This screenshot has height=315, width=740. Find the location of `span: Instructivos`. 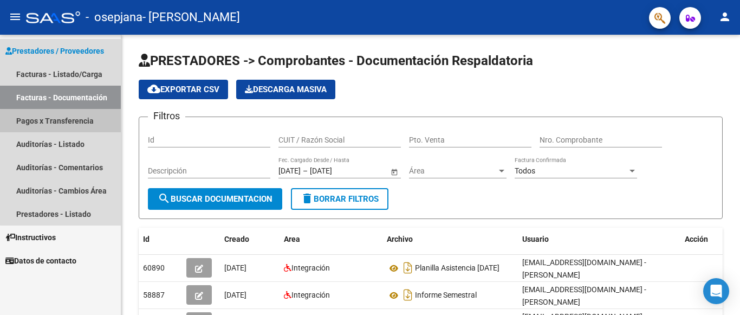

span: Instructivos is located at coordinates (30, 237).